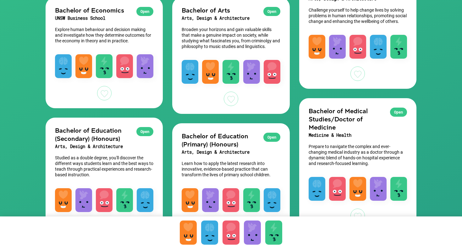 Image resolution: width=462 pixels, height=250 pixels. What do you see at coordinates (104, 35) in the screenshot?
I see `p: Explore human behaviour and decision making and investigate how they determine outcomes for the e...` at bounding box center [104, 35].